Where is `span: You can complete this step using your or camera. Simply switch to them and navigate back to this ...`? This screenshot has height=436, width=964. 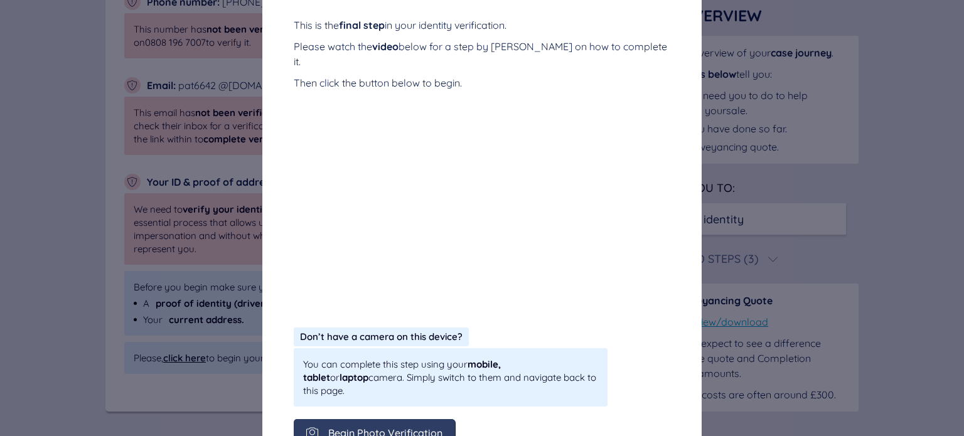
span: You can complete this step using your or camera. Simply switch to them and navigate back to this ... is located at coordinates (451, 377).